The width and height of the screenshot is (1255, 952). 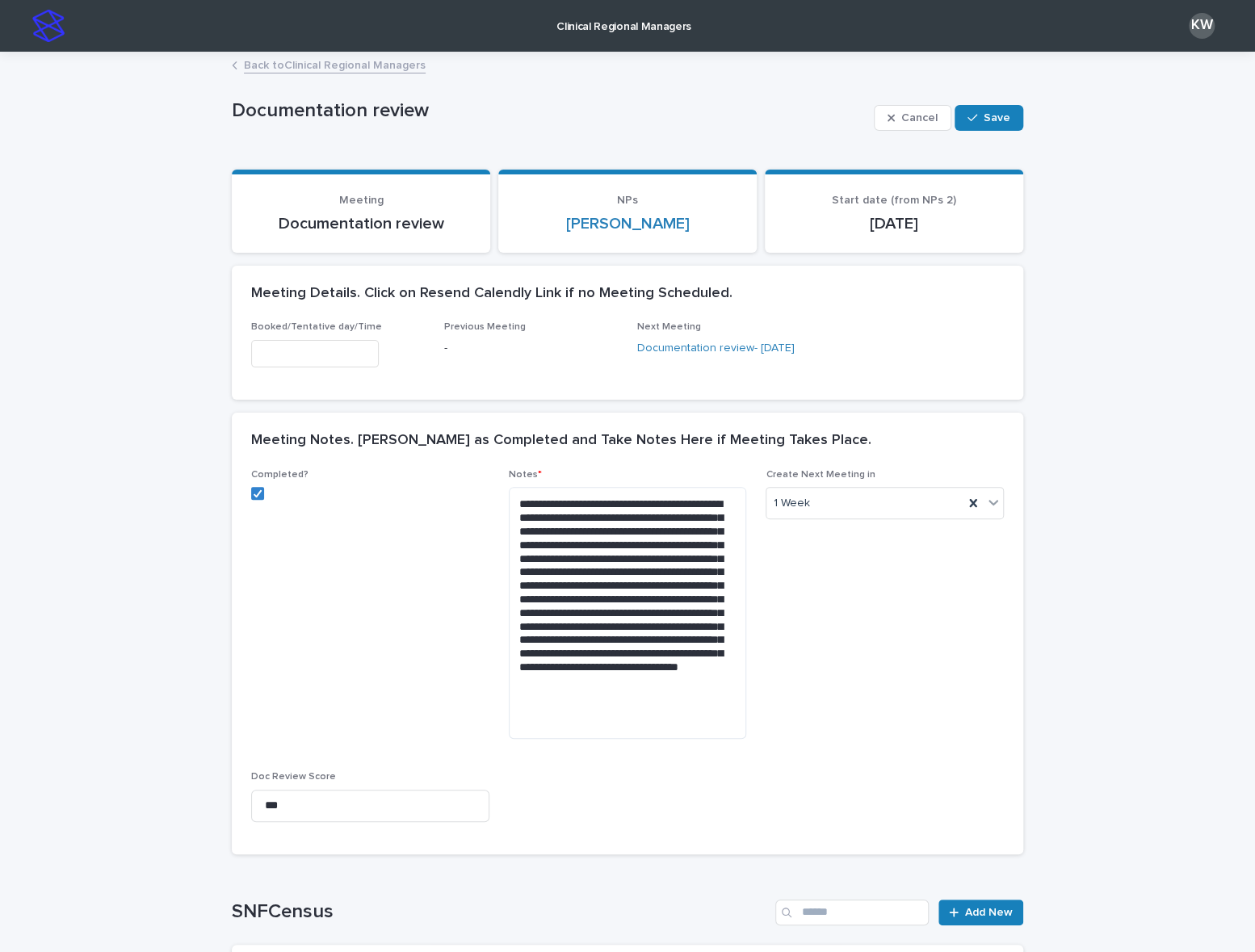 What do you see at coordinates (819, 475) in the screenshot?
I see `span: Create Next Meeting in` at bounding box center [819, 475].